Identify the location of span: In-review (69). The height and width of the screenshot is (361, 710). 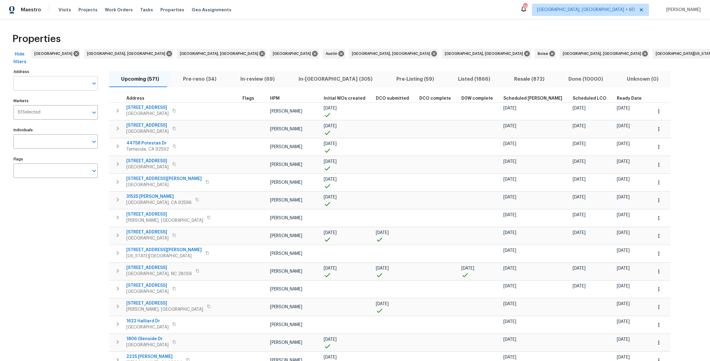
(257, 79).